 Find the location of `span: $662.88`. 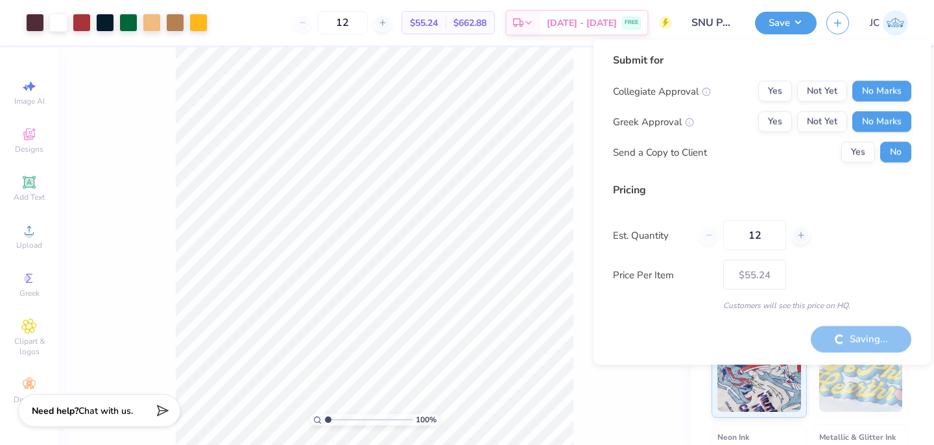

span: $662.88 is located at coordinates (470, 23).